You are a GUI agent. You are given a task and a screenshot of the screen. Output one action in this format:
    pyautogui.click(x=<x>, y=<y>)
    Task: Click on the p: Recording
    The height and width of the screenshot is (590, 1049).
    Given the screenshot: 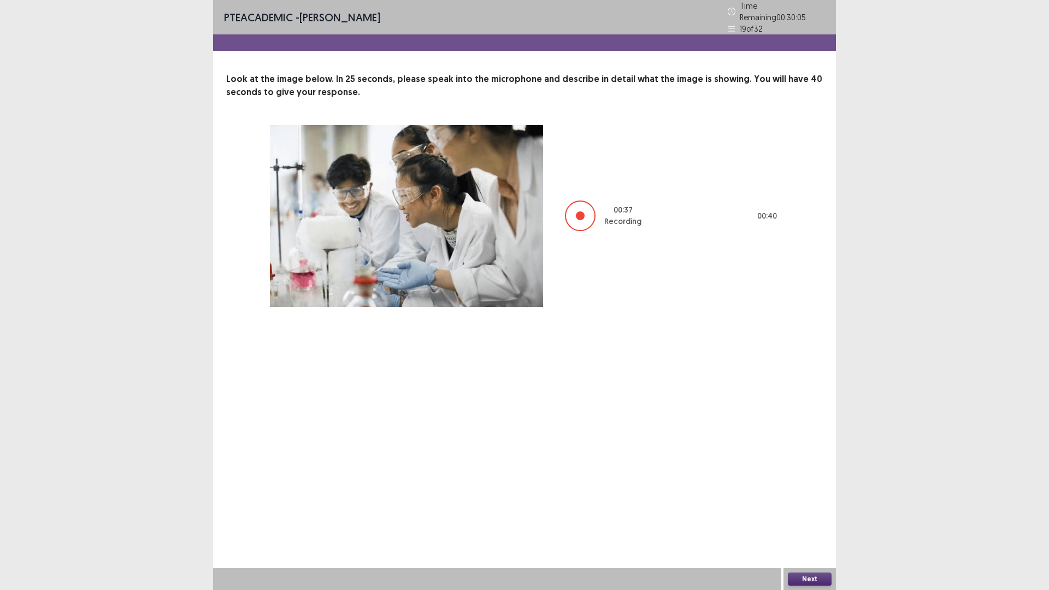 What is the action you would take?
    pyautogui.click(x=623, y=221)
    